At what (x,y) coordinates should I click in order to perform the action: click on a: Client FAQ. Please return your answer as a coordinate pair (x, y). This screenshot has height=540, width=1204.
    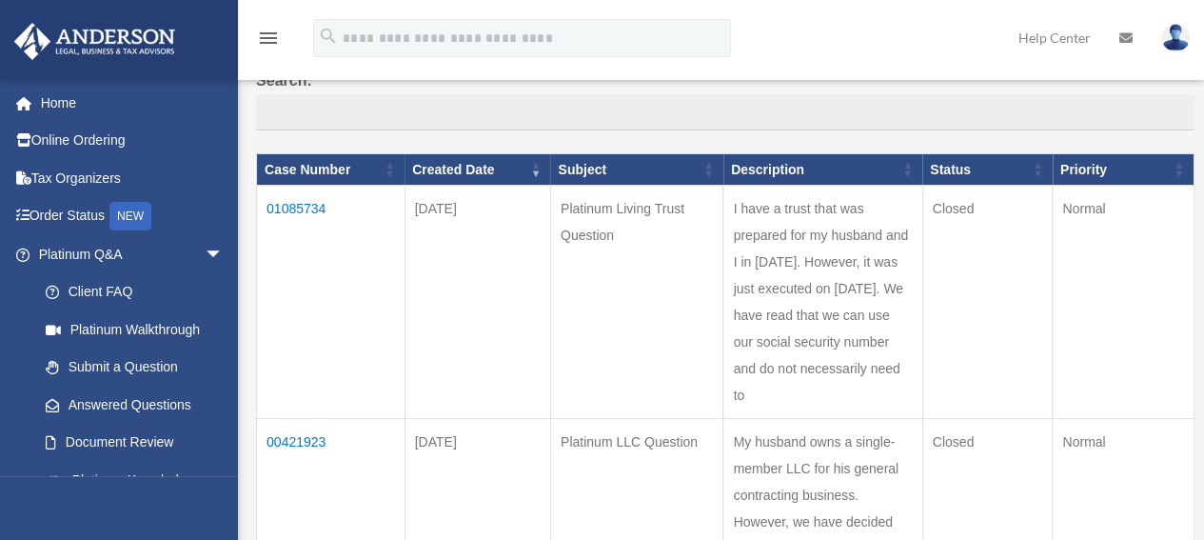
    Looking at the image, I should click on (134, 292).